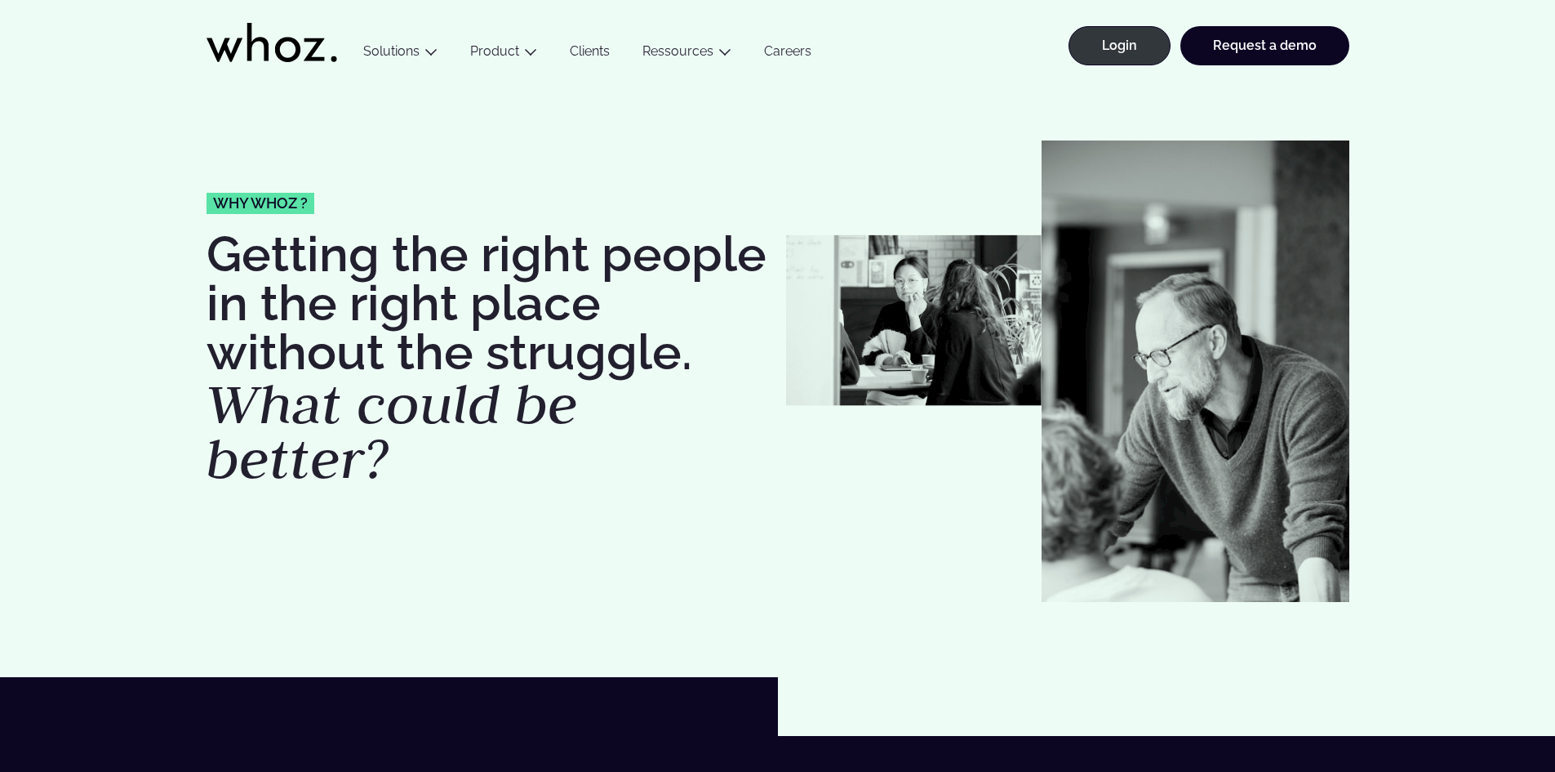 This screenshot has height=772, width=1555. Describe the element at coordinates (488, 358) in the screenshot. I see `h1: Getting the right people in the right place without the struggle.` at that location.